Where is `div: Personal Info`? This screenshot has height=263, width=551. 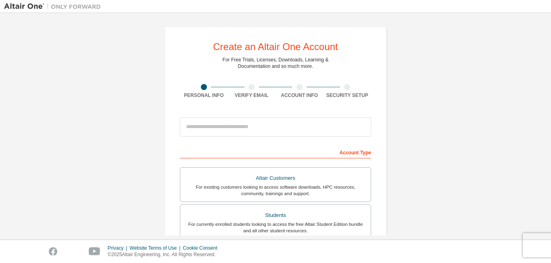 div: Personal Info is located at coordinates (204, 95).